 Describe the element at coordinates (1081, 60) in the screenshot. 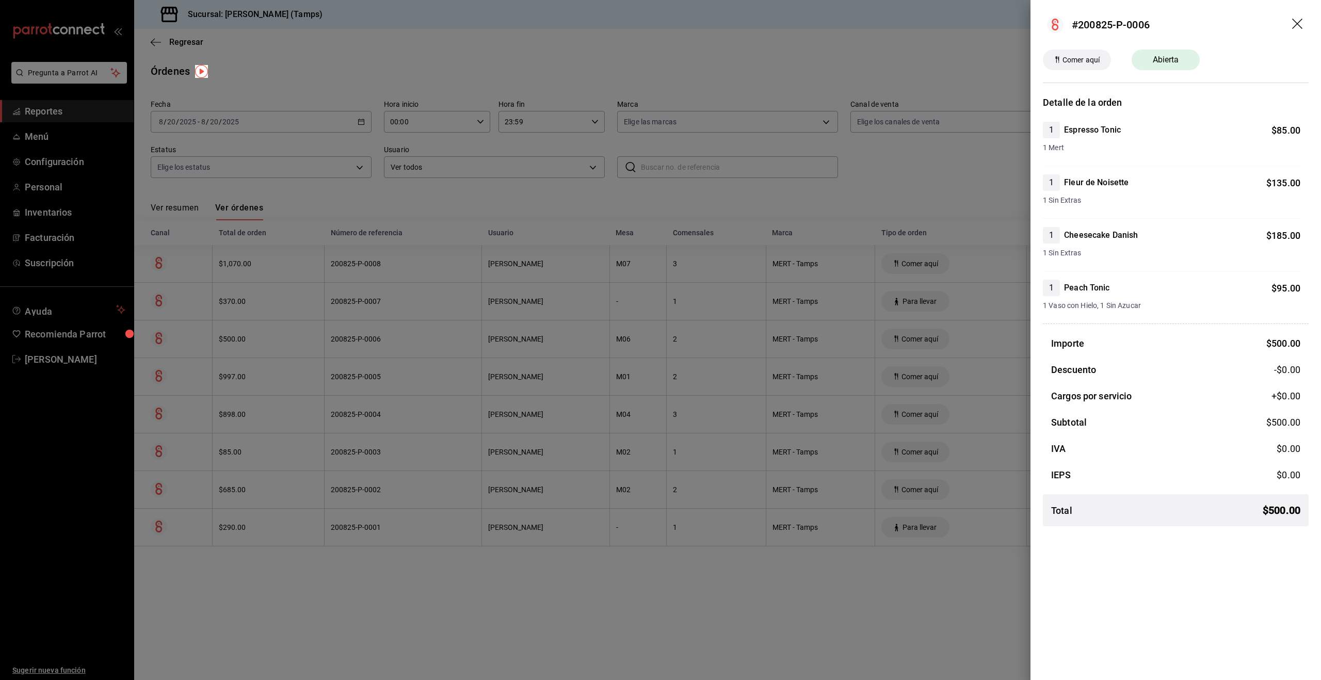

I see `span: Comer aquí` at that location.